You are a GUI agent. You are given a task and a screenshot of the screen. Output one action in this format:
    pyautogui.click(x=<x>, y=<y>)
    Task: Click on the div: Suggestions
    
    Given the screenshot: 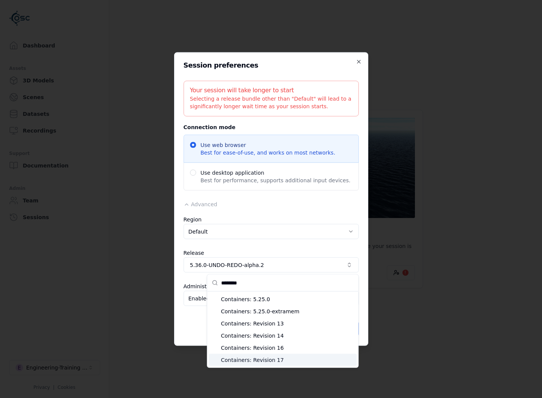 What is the action you would take?
    pyautogui.click(x=283, y=329)
    